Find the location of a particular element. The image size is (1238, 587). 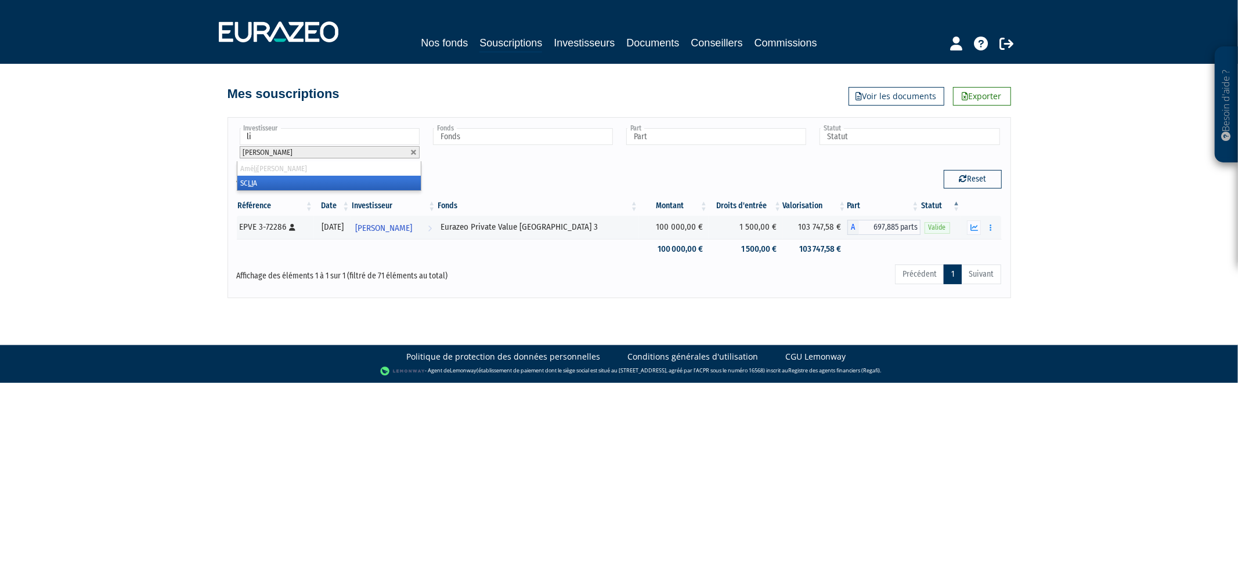

a: Politique de protection des données personnelles is located at coordinates (504, 357).